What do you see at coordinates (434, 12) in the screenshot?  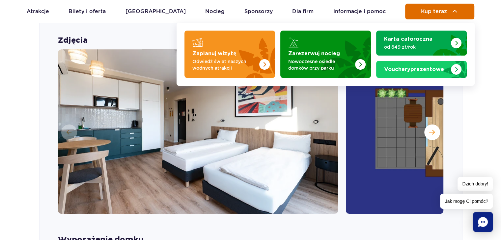 I see `span: Kup teraz` at bounding box center [434, 12].